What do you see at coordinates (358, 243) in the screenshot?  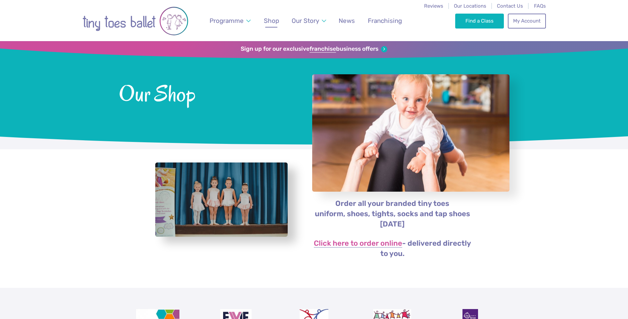 I see `a: Click here to order online` at bounding box center [358, 243].